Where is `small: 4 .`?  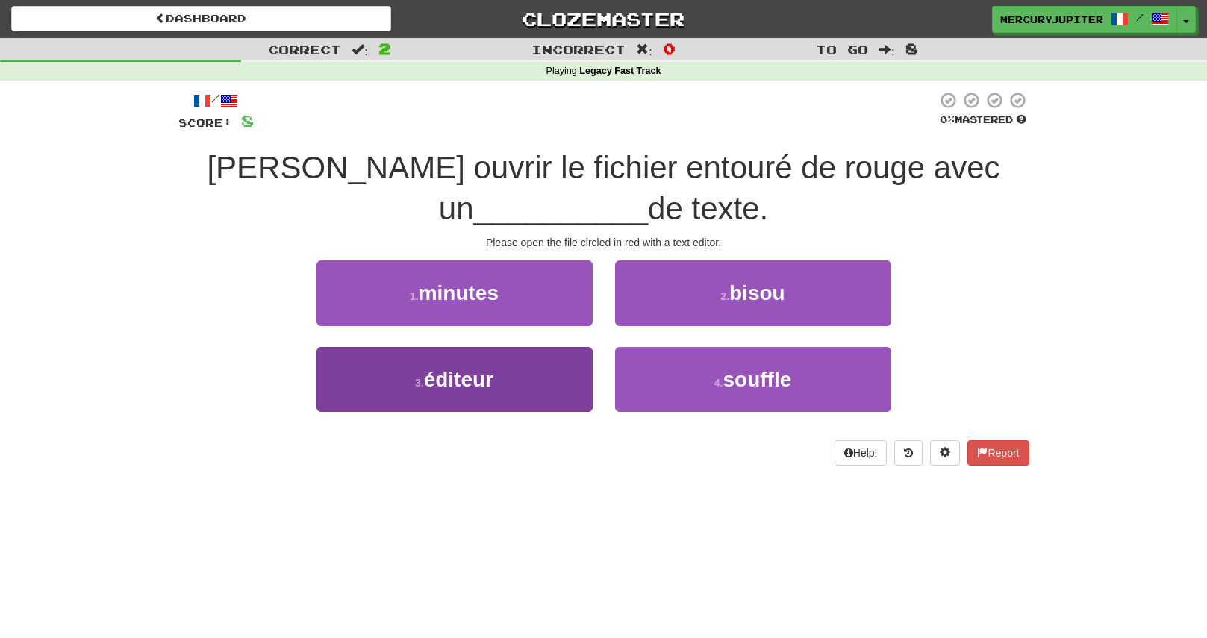
small: 4 . is located at coordinates (719, 383).